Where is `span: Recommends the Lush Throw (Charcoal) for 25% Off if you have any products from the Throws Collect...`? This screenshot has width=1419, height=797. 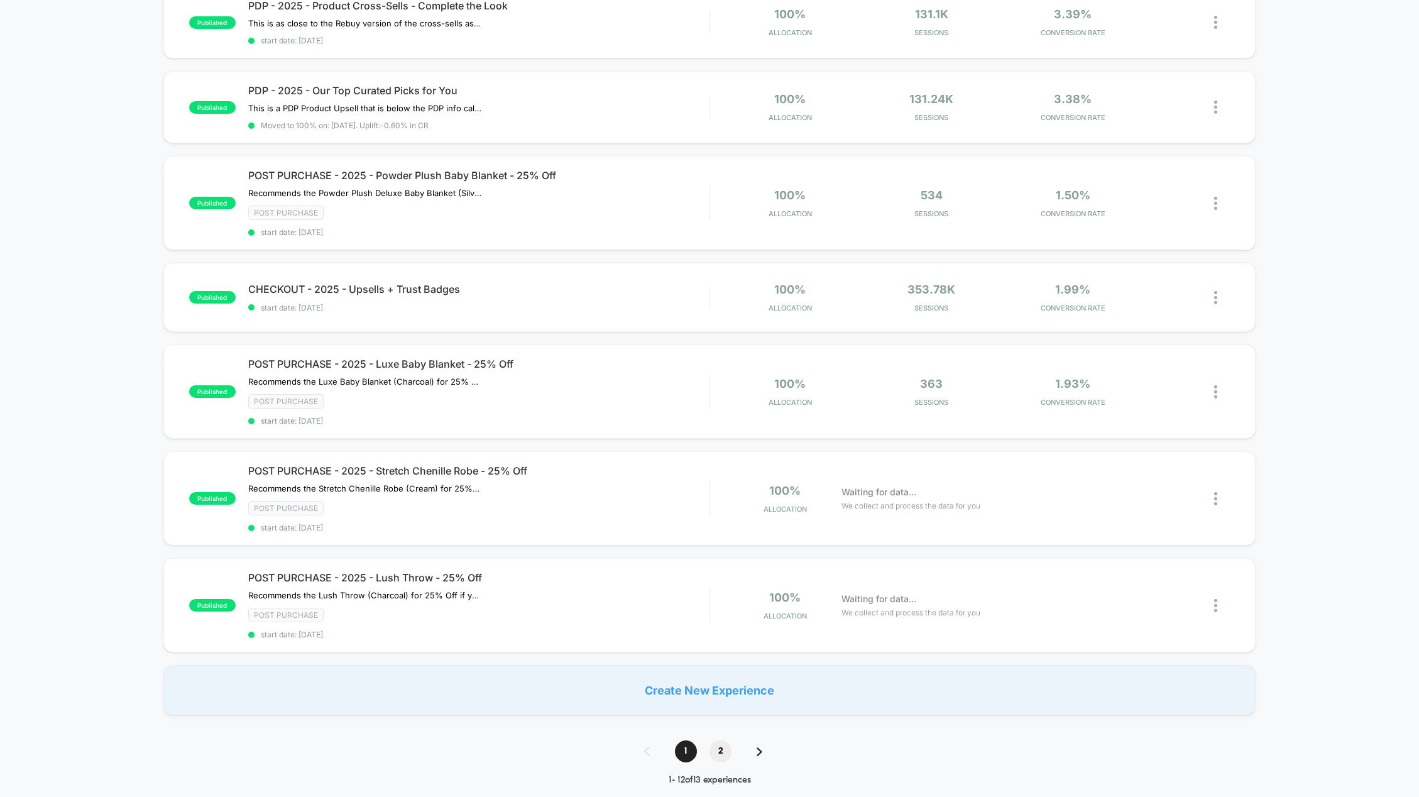
span: Recommends the Lush Throw (Charcoal) for 25% Off if you have any products from the Throws Collect... is located at coordinates (364, 595).